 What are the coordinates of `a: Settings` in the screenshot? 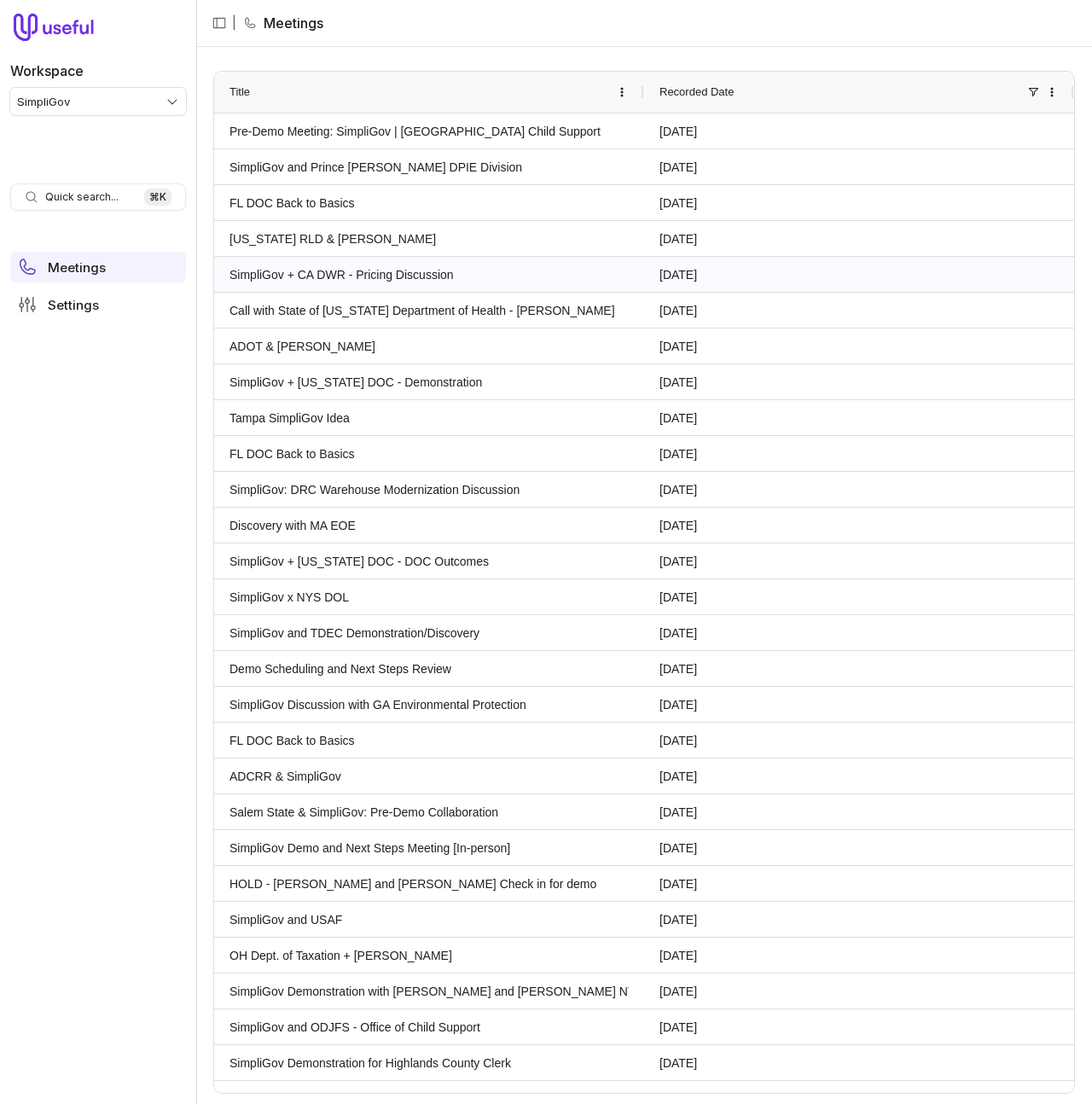 It's located at (99, 305).